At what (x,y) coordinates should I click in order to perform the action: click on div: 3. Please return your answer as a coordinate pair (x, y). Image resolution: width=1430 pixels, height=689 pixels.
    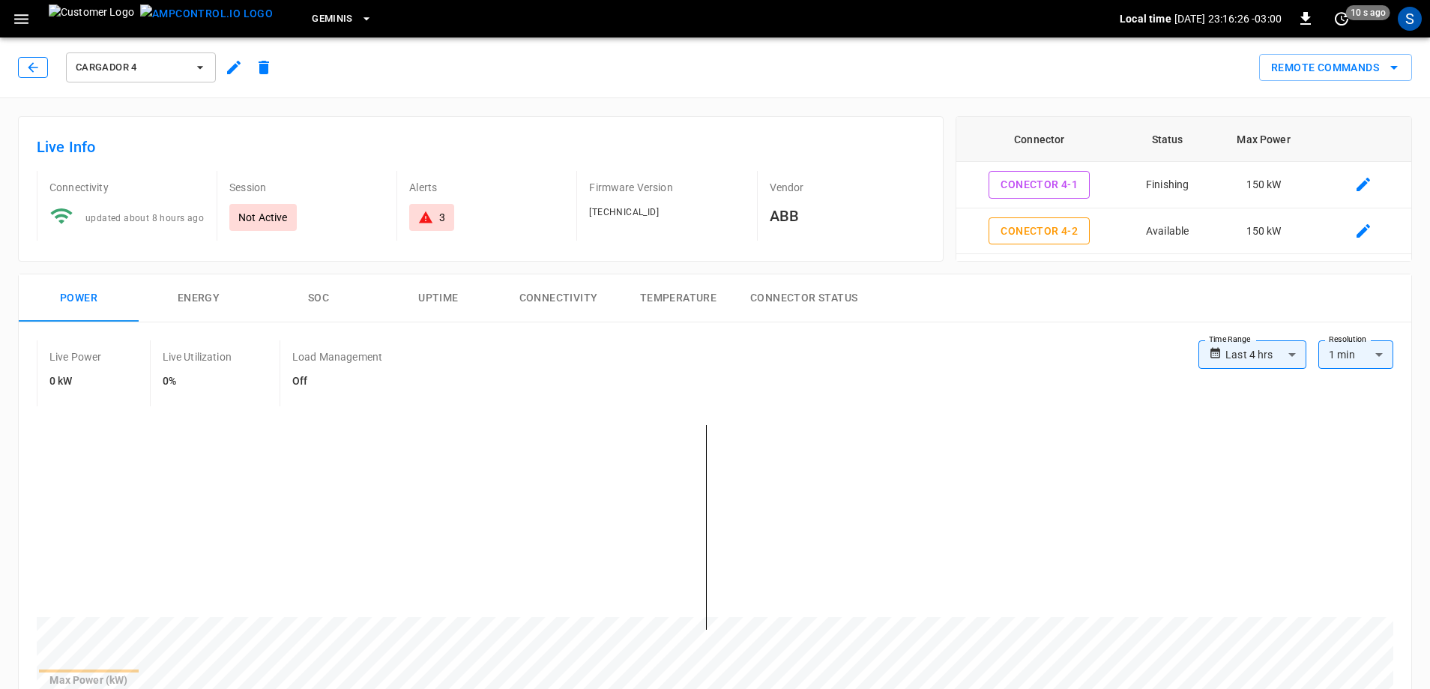
    Looking at the image, I should click on (442, 217).